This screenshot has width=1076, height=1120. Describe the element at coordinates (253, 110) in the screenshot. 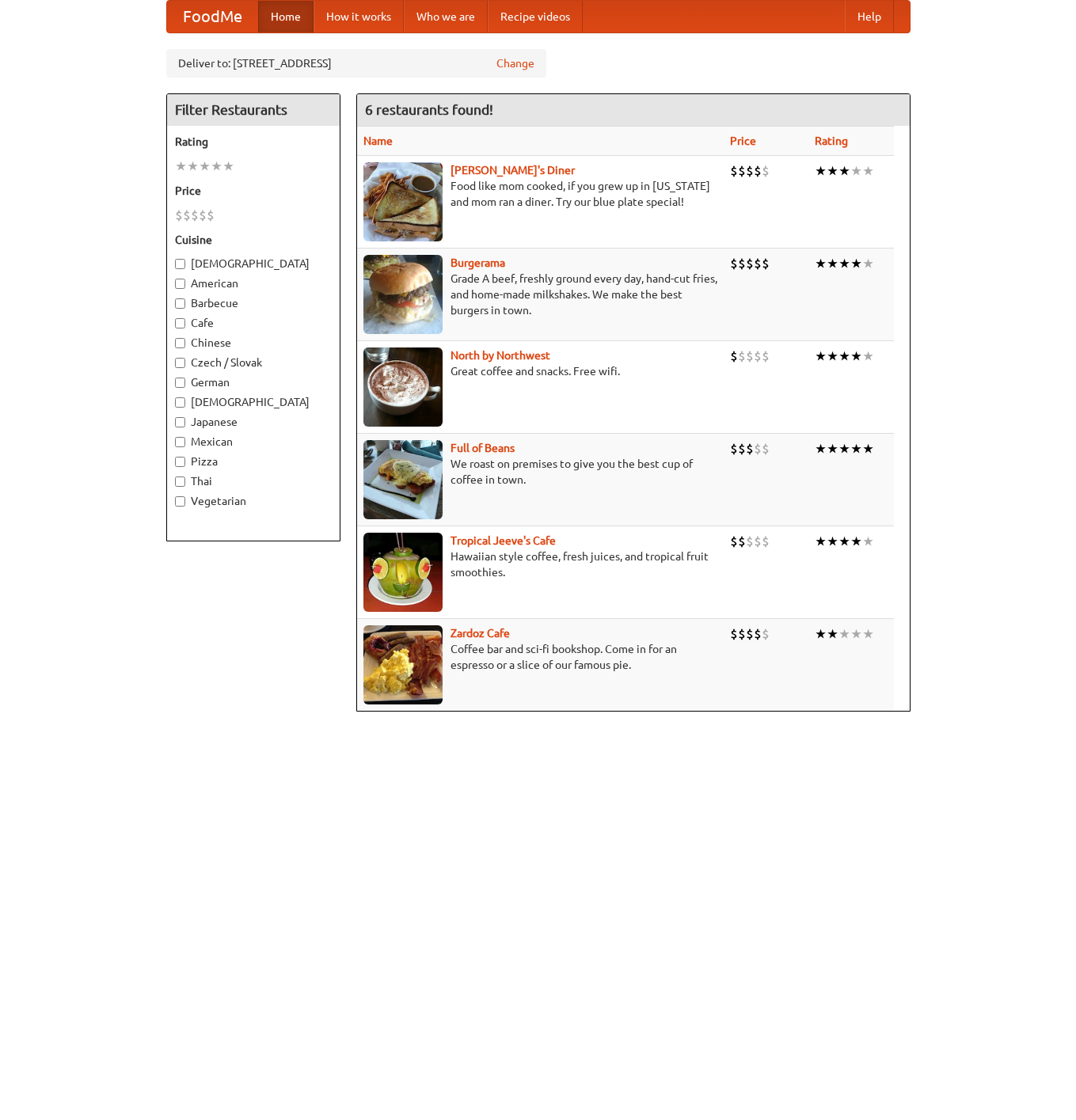

I see `h4: Filter Restaurants` at that location.